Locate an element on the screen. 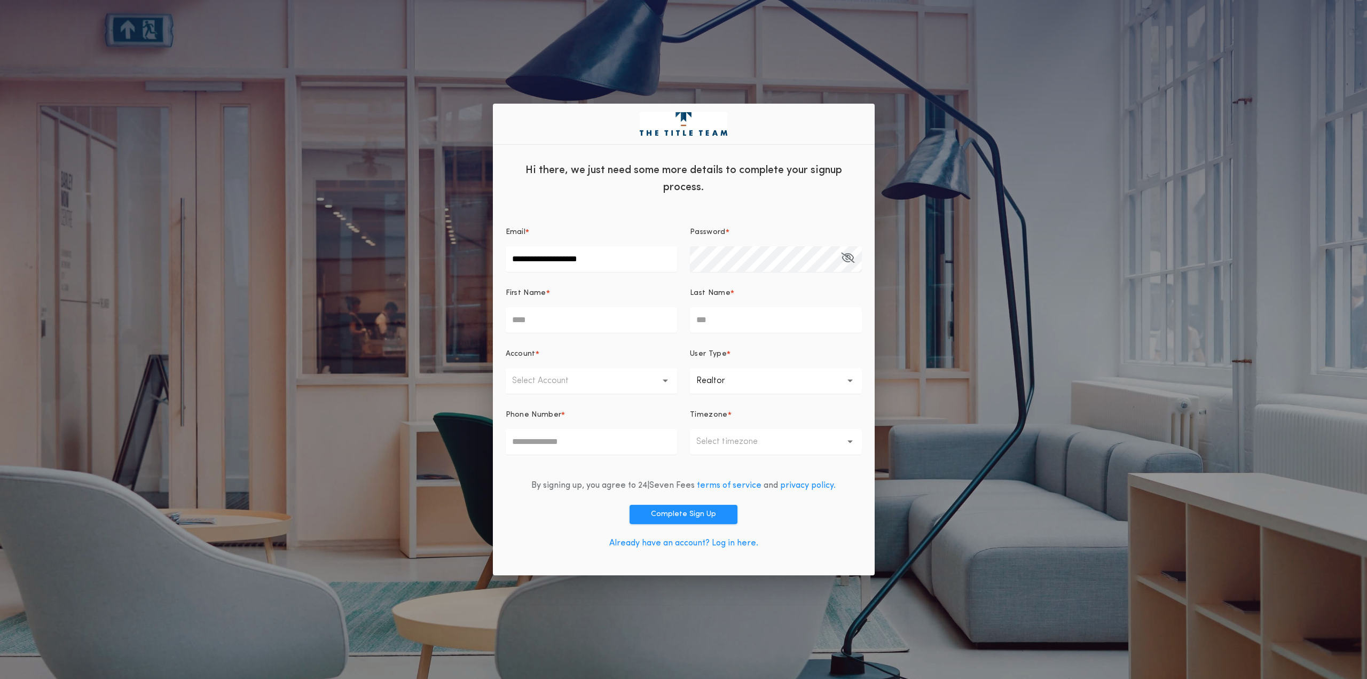  a: privacy policy. is located at coordinates (808, 485).